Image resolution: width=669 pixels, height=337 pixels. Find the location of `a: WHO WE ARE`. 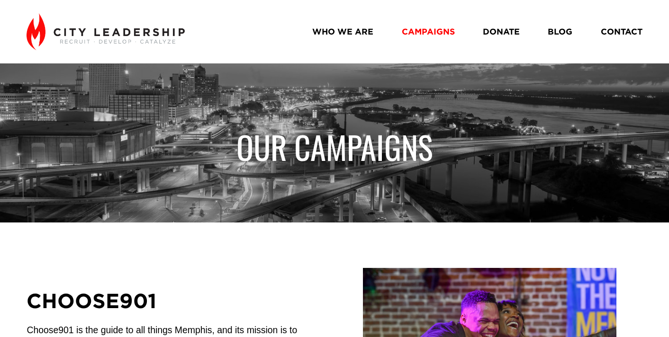

a: WHO WE ARE is located at coordinates (343, 32).